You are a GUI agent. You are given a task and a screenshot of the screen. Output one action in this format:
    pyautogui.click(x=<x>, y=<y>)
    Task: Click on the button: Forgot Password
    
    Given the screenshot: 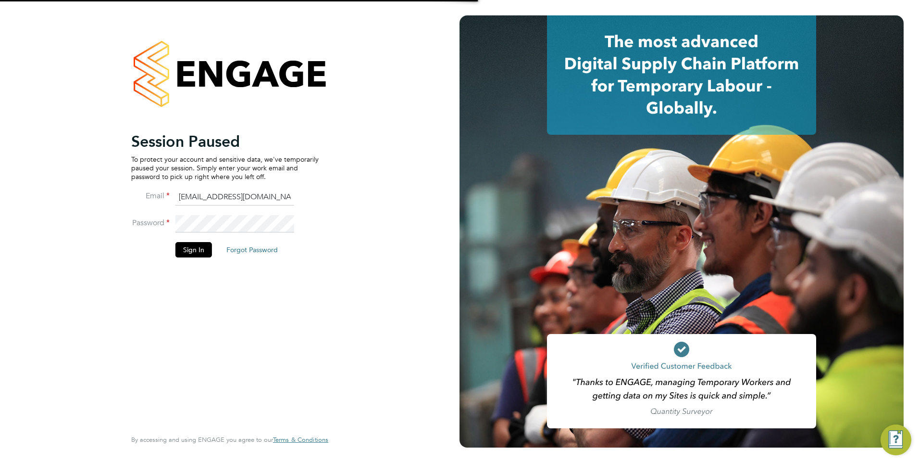 What is the action you would take?
    pyautogui.click(x=252, y=250)
    